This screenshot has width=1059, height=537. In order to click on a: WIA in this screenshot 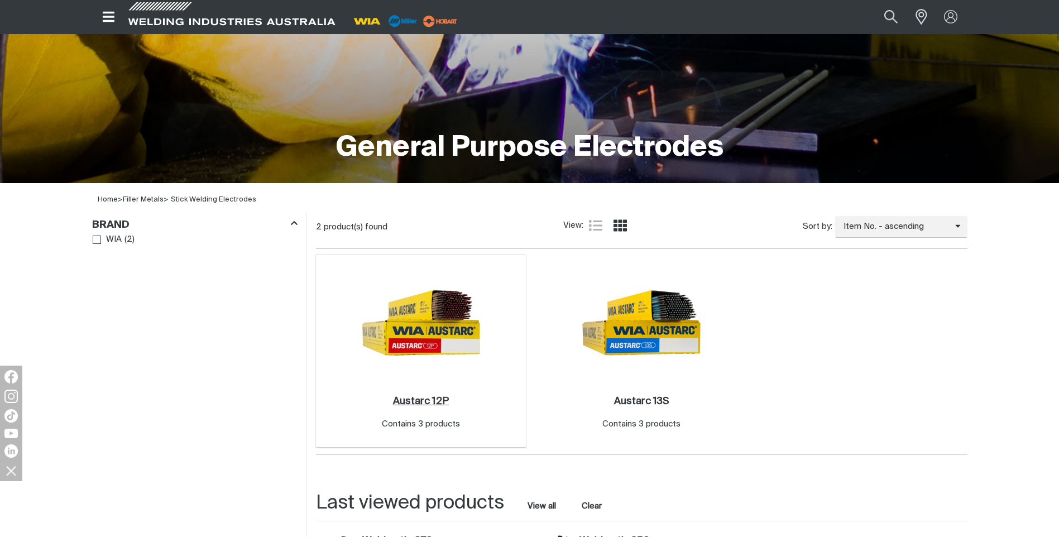, I will do `click(107, 239)`.